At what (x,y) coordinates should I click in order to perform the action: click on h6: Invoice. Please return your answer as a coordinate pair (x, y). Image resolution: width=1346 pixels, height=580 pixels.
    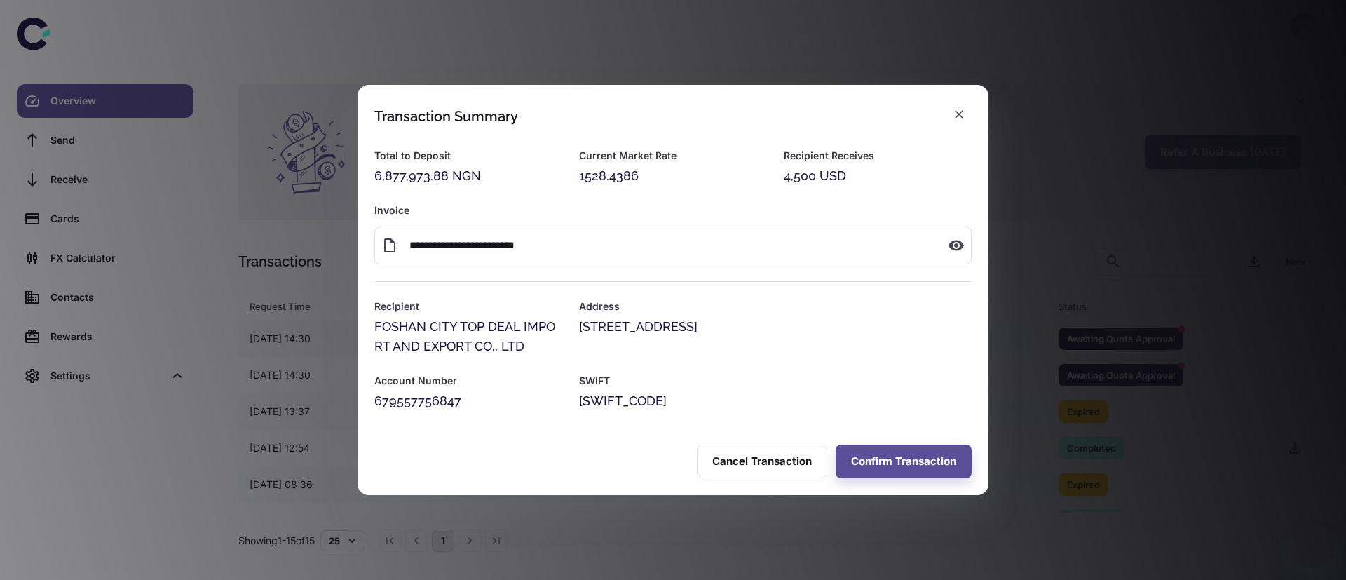
    Looking at the image, I should click on (673, 210).